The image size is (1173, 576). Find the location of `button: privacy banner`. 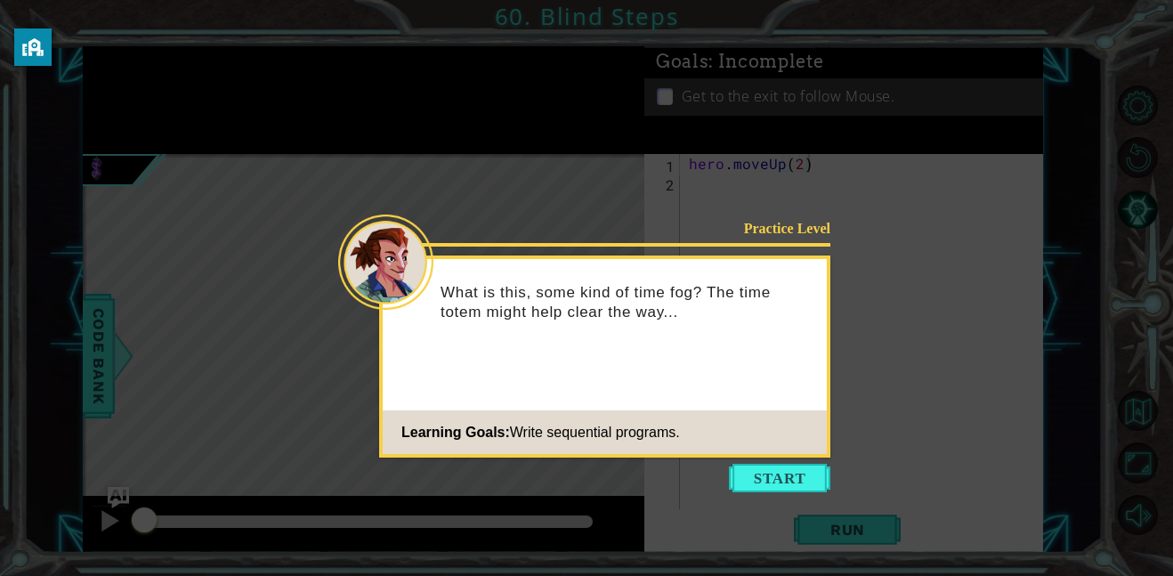

button: privacy banner is located at coordinates (33, 47).